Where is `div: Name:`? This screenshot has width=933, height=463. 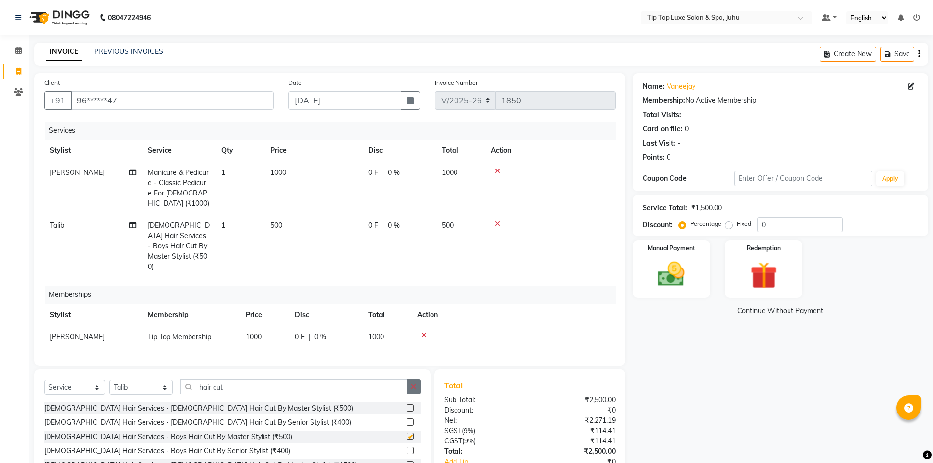
div: Name: is located at coordinates (653, 86).